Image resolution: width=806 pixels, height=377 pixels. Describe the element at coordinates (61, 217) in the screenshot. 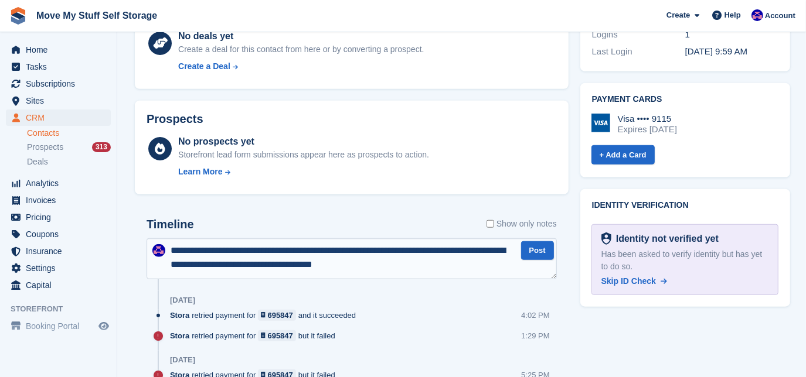

I see `span: Pricing` at that location.